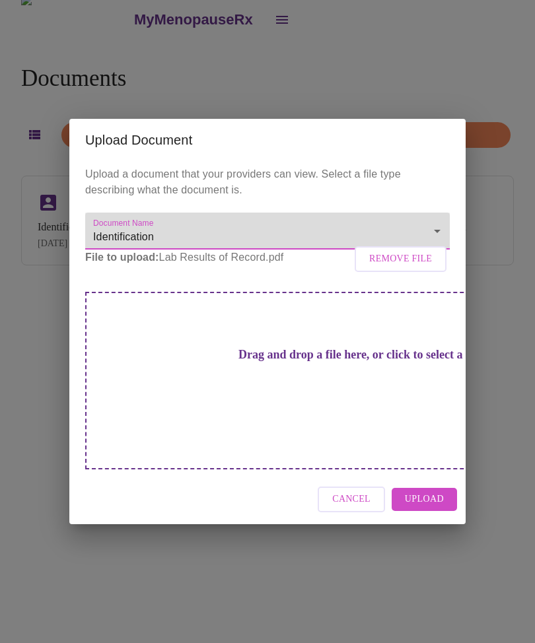  Describe the element at coordinates (267, 182) in the screenshot. I see `p: Upload a document that your providers can view. Select a file type describing what the document is.` at that location.